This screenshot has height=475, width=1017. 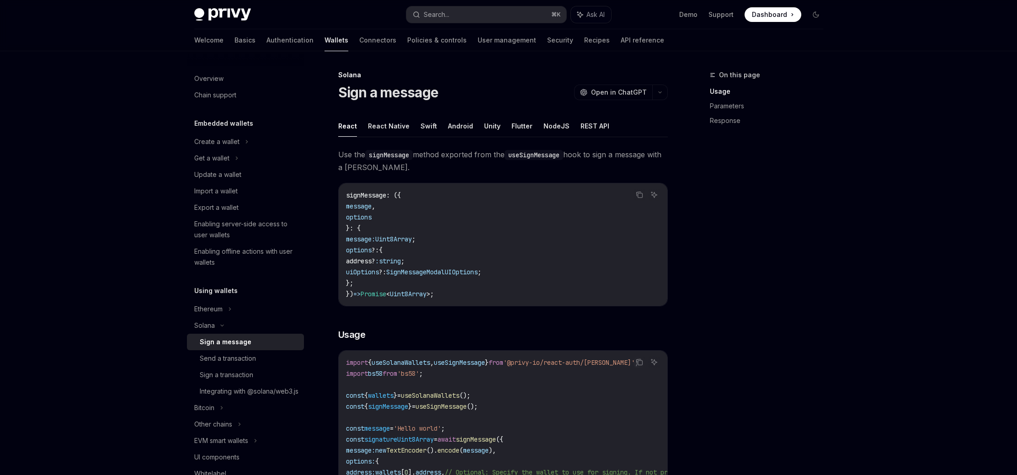 I want to click on a: Parameters, so click(x=770, y=106).